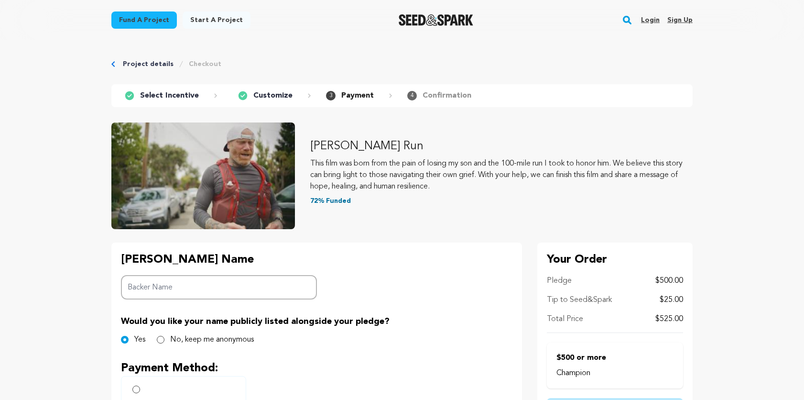  Describe the element at coordinates (615, 373) in the screenshot. I see `p: Champion` at that location.